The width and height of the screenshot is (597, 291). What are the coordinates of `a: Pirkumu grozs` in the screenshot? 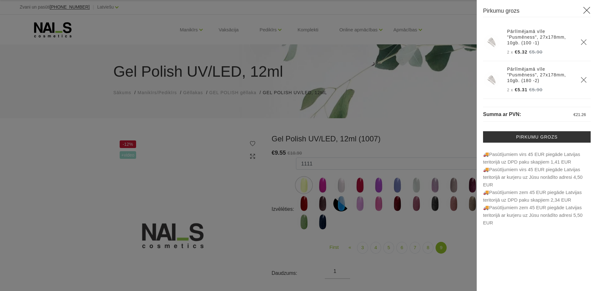 It's located at (537, 137).